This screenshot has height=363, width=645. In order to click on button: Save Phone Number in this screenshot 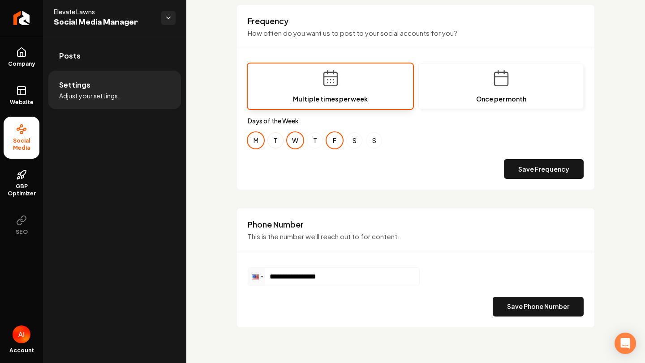, I will do `click(538, 307)`.